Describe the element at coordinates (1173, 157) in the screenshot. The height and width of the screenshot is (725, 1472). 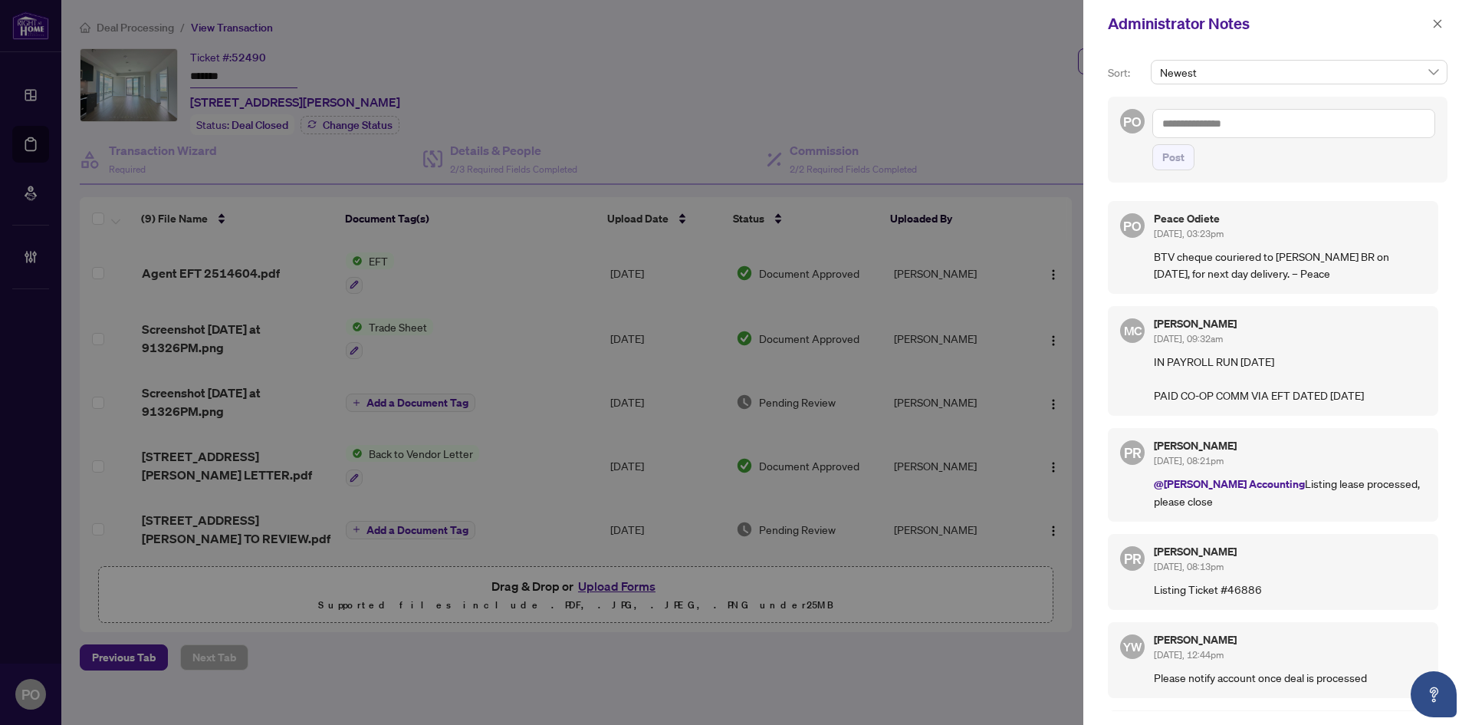
I see `button: Post` at that location.